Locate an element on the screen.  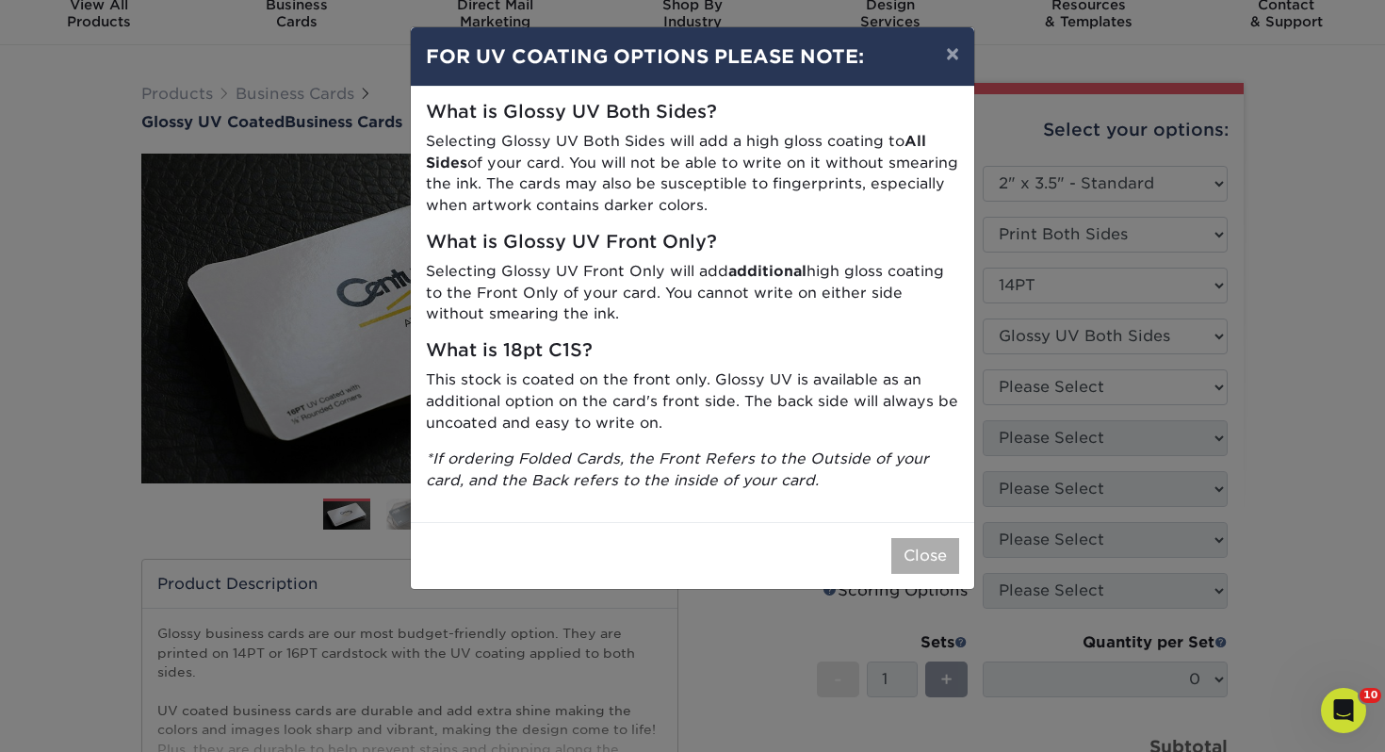
button: Close is located at coordinates (925, 556).